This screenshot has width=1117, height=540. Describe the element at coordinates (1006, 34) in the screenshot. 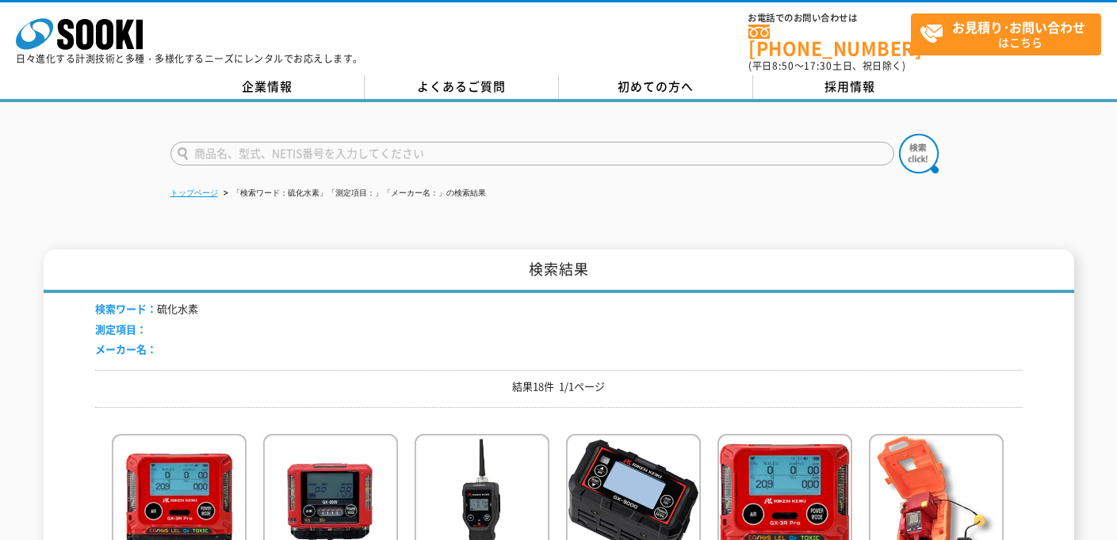

I see `a: お見積り･お問い合わせはこちら` at that location.